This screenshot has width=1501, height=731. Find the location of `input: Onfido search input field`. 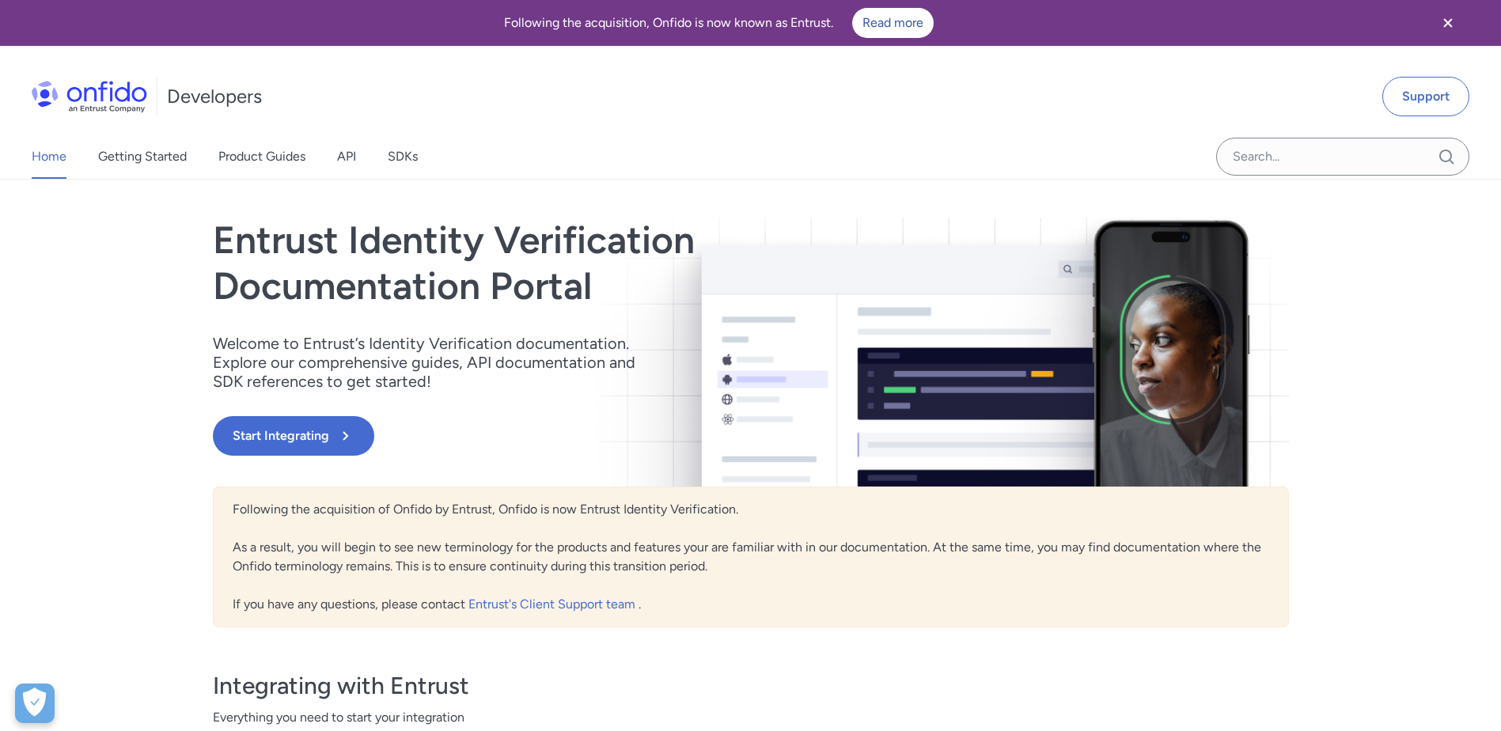

input: Onfido search input field is located at coordinates (1343, 157).